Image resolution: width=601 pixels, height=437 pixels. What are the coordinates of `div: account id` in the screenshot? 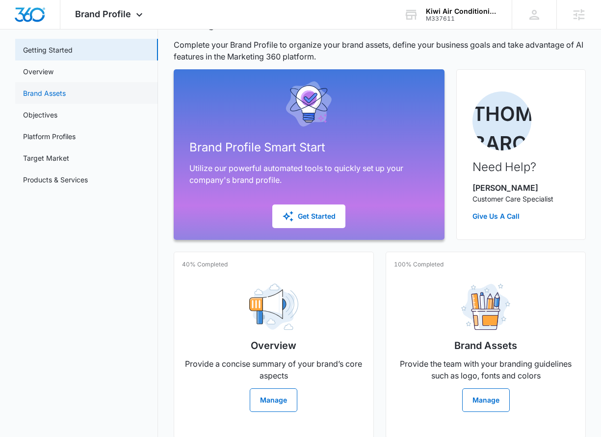 It's located at (462, 19).